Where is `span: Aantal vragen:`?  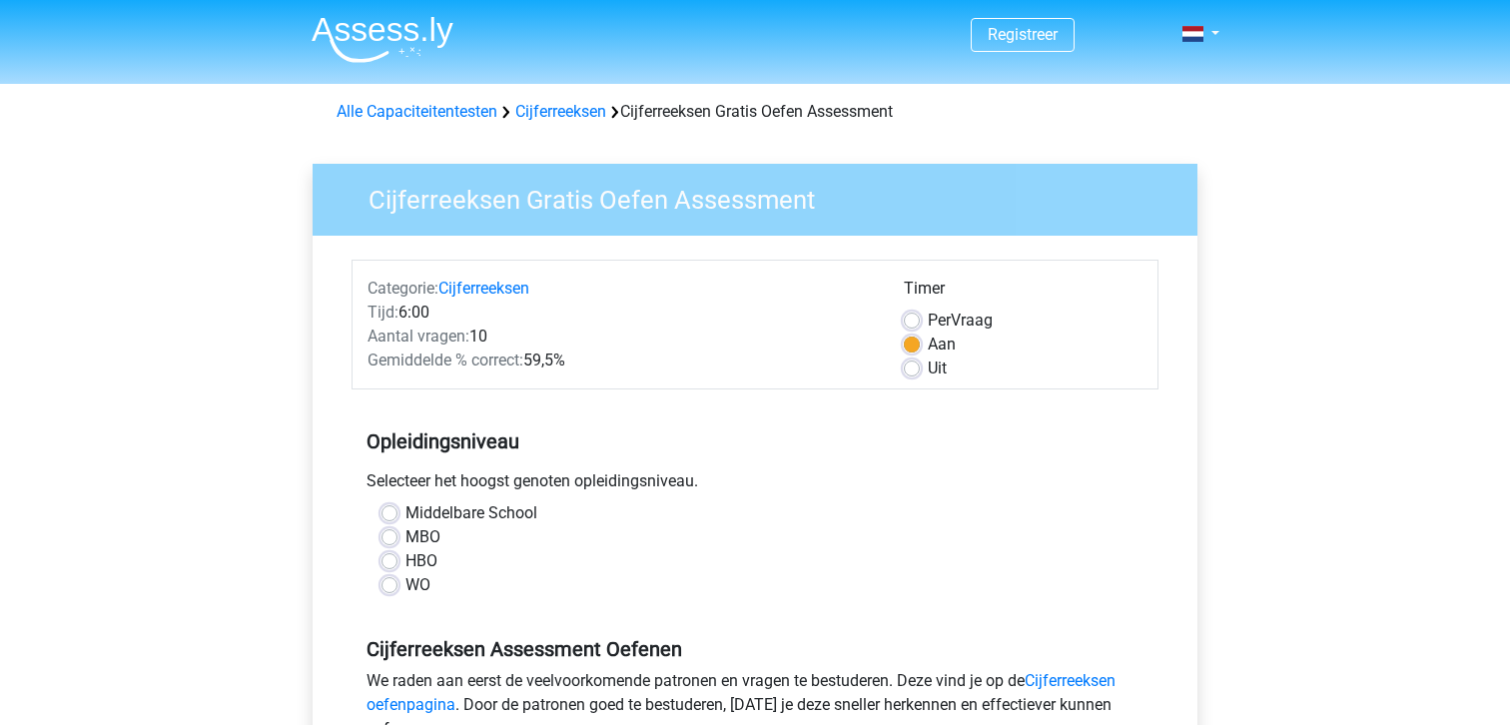 span: Aantal vragen: is located at coordinates (418, 335).